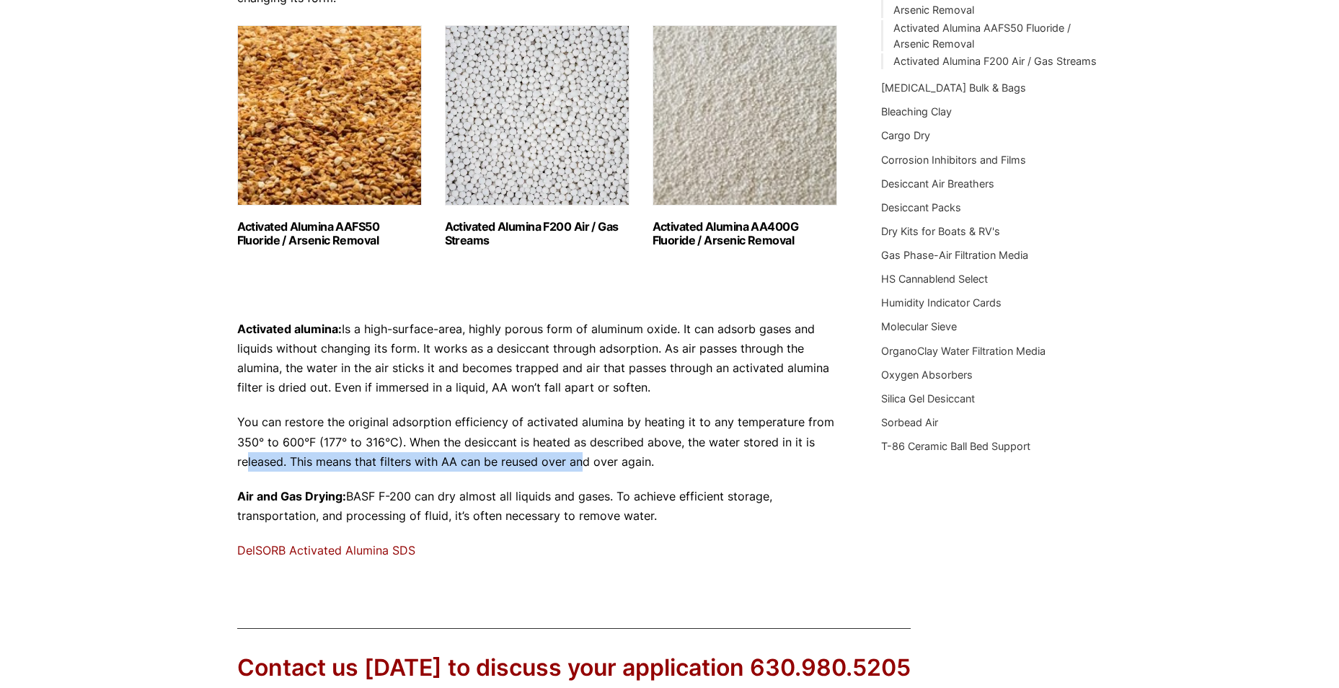 The image size is (1339, 688). Describe the element at coordinates (537, 136) in the screenshot. I see `a: Visit product category Activated Alumina F200 Air / Gas Streams` at that location.